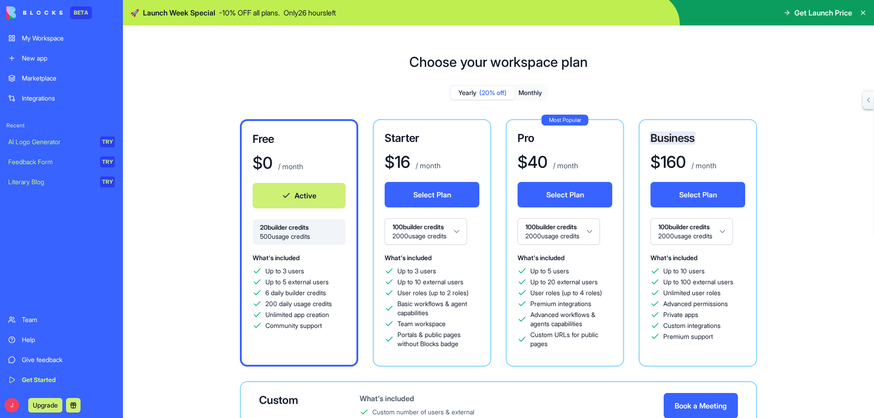  I want to click on a: Feedback FormTRY, so click(61, 162).